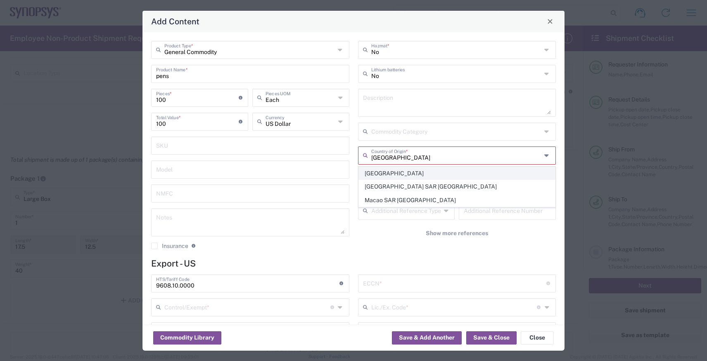 This screenshot has height=361, width=707. I want to click on button: Save & Add Another, so click(426, 338).